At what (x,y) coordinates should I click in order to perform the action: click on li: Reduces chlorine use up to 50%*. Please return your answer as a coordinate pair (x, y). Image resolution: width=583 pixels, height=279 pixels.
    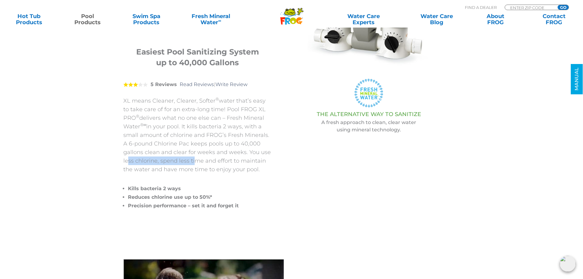
    Looking at the image, I should click on (200, 197).